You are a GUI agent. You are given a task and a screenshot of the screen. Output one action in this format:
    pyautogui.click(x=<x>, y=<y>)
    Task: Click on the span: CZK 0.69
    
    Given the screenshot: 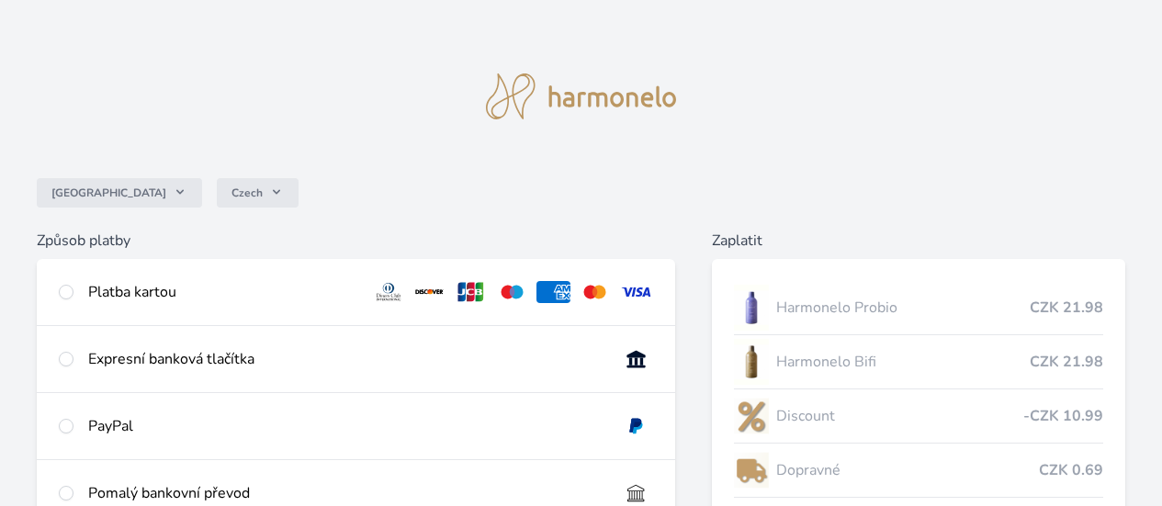 What is the action you would take?
    pyautogui.click(x=1071, y=470)
    